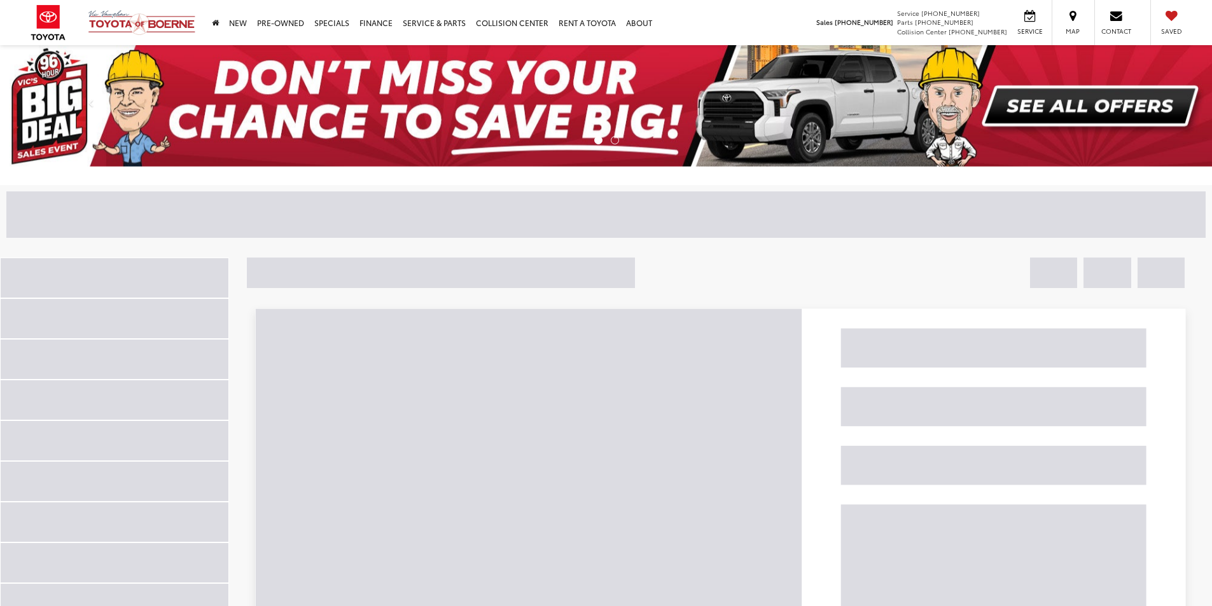  What do you see at coordinates (1073, 31) in the screenshot?
I see `span: Map` at bounding box center [1073, 31].